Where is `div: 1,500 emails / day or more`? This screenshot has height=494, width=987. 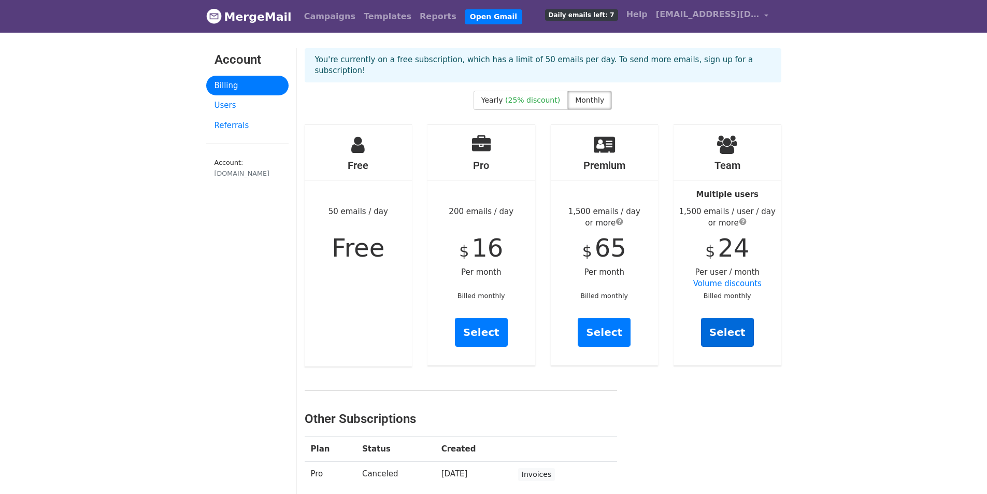
div: 1,500 emails / day or more is located at coordinates (605, 217).